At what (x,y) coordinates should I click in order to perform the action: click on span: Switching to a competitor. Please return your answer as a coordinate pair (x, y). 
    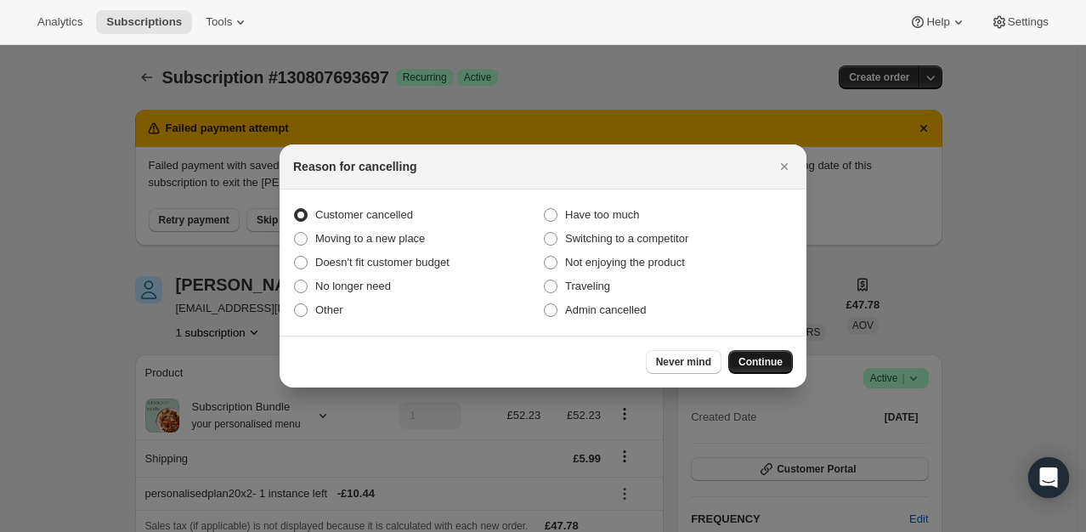
    Looking at the image, I should click on (626, 238).